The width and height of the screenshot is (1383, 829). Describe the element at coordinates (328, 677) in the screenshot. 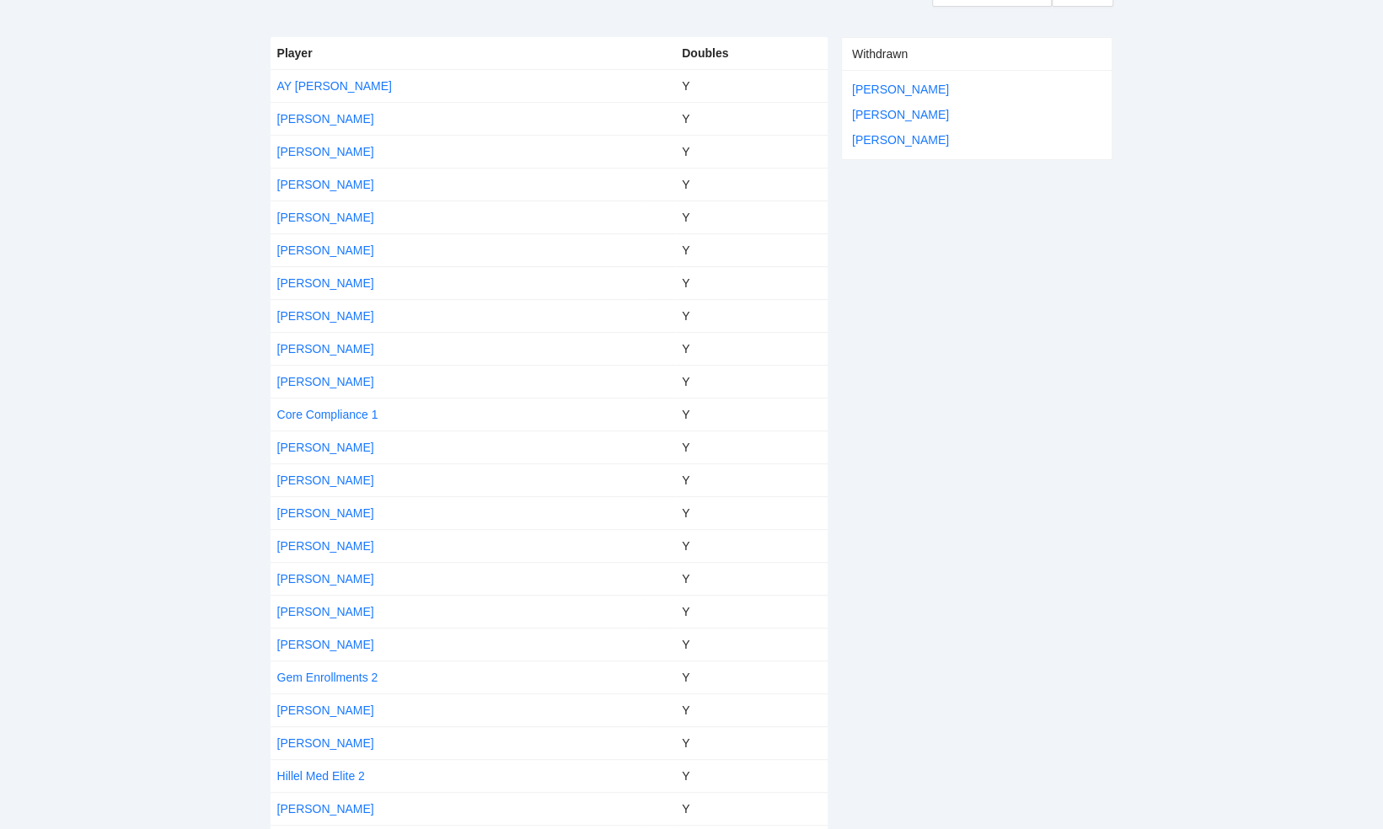

I see `a: Gem Enrollments 2` at that location.